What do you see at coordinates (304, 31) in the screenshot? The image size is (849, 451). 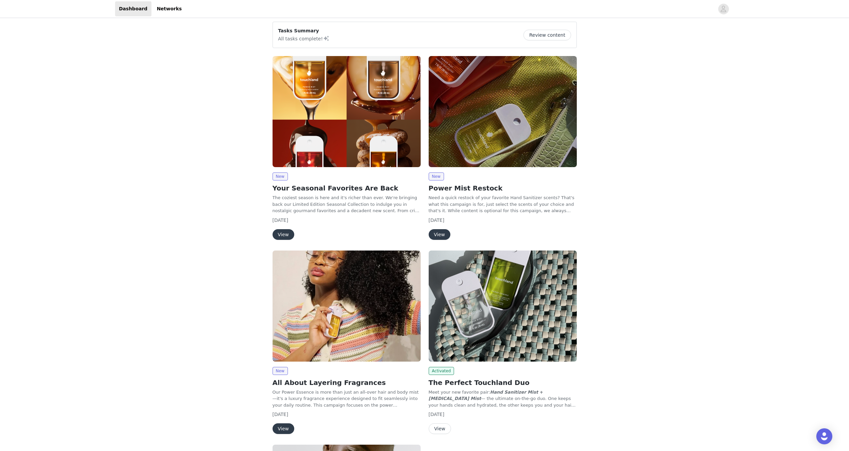 I see `p: Tasks Summary` at bounding box center [304, 31].